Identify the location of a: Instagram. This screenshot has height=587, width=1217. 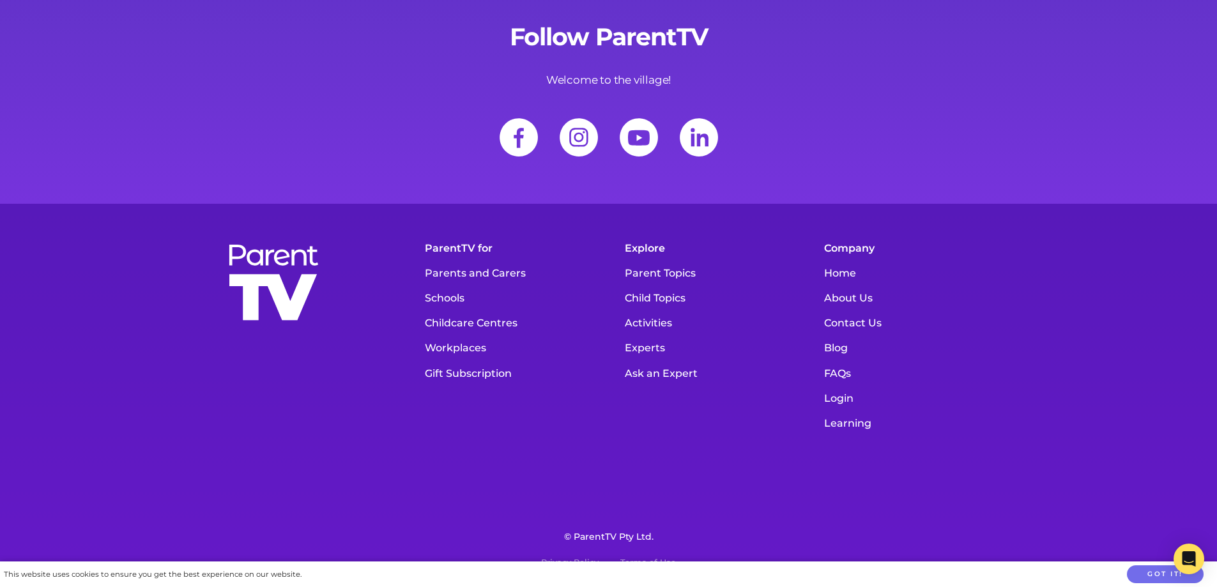
(579, 137).